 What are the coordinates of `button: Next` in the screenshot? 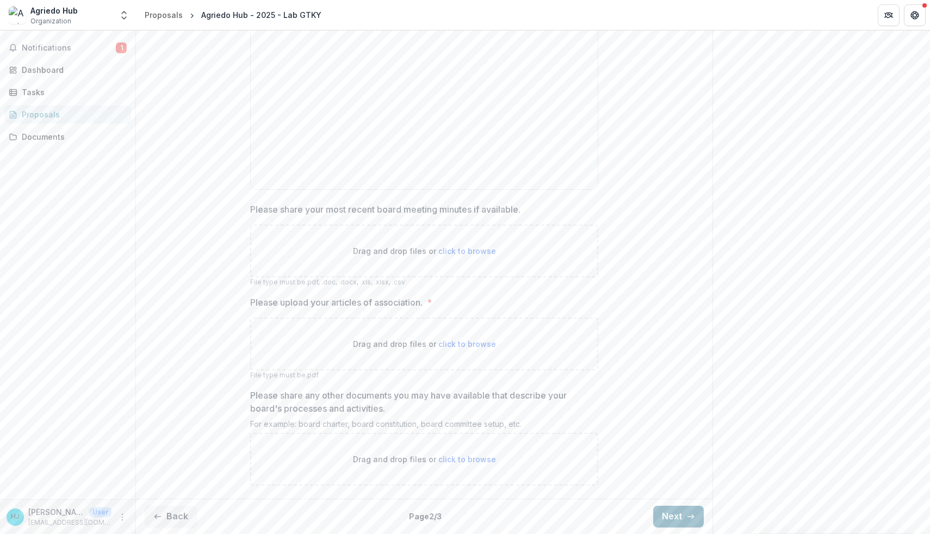 It's located at (678, 517).